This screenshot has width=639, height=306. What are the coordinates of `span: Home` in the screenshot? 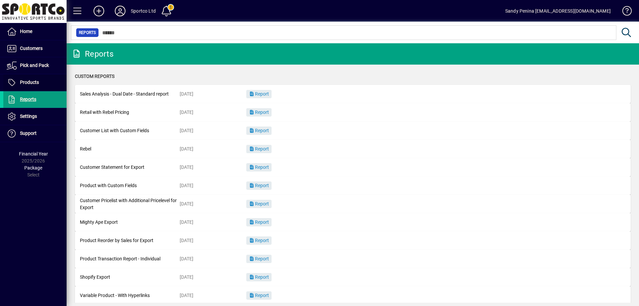 It's located at (26, 31).